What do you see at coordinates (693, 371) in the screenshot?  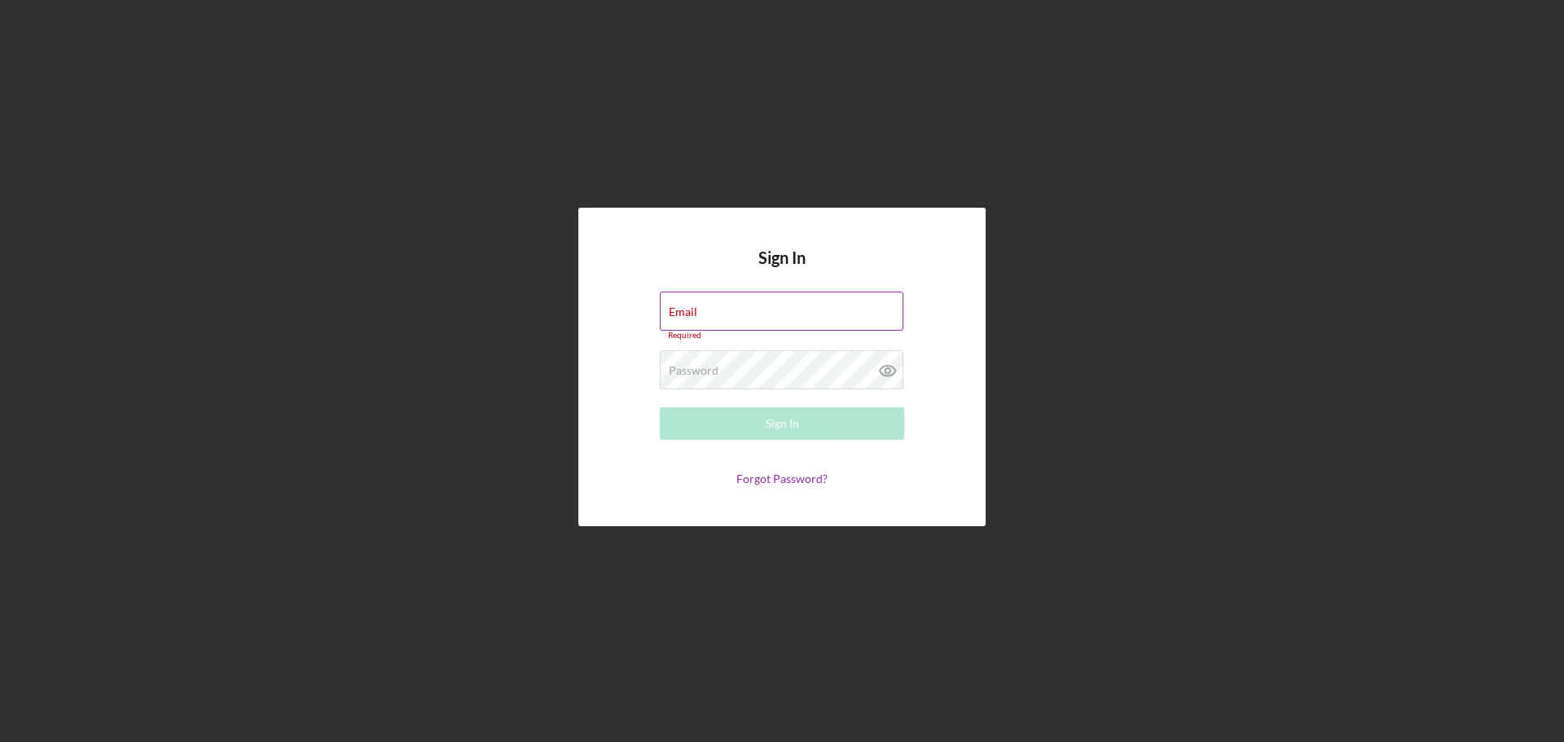 I see `label: Password` at bounding box center [693, 371].